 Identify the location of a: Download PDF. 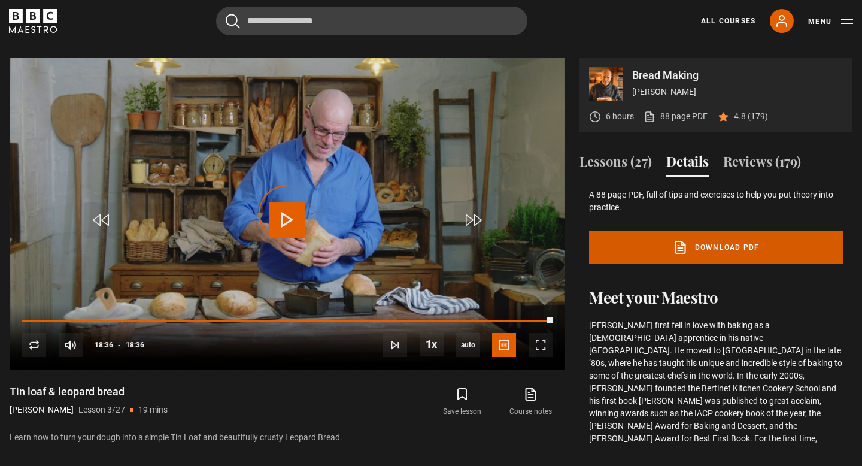
(716, 247).